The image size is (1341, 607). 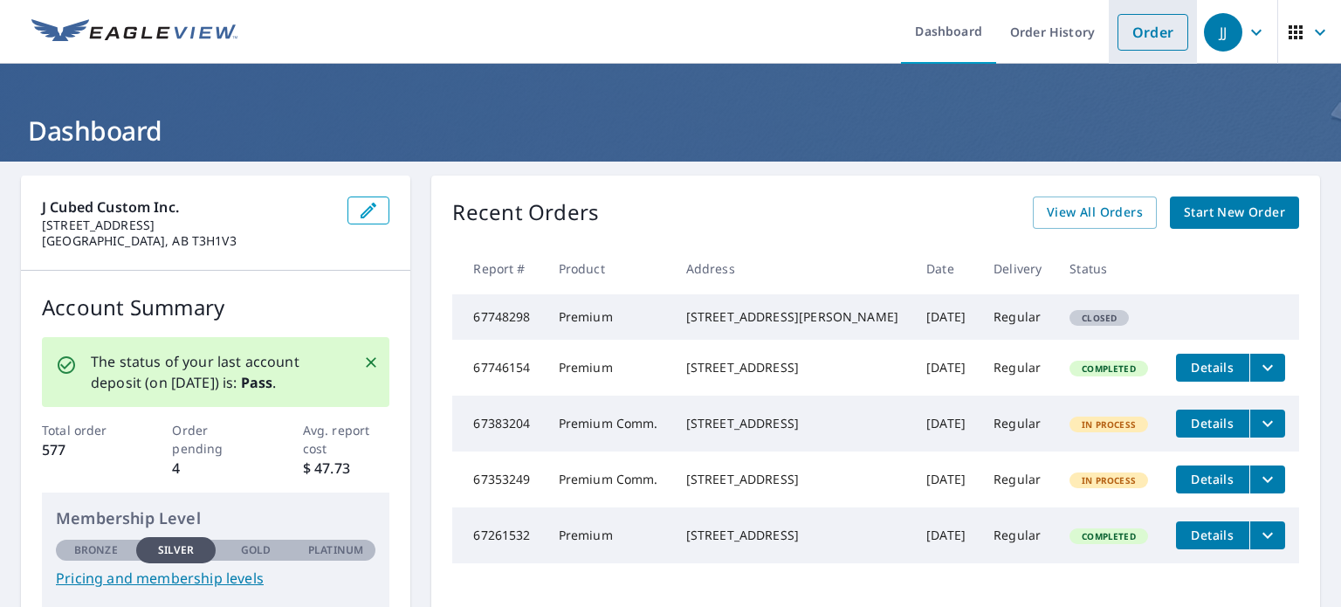 What do you see at coordinates (216, 518) in the screenshot?
I see `p: Membership Level` at bounding box center [216, 518].